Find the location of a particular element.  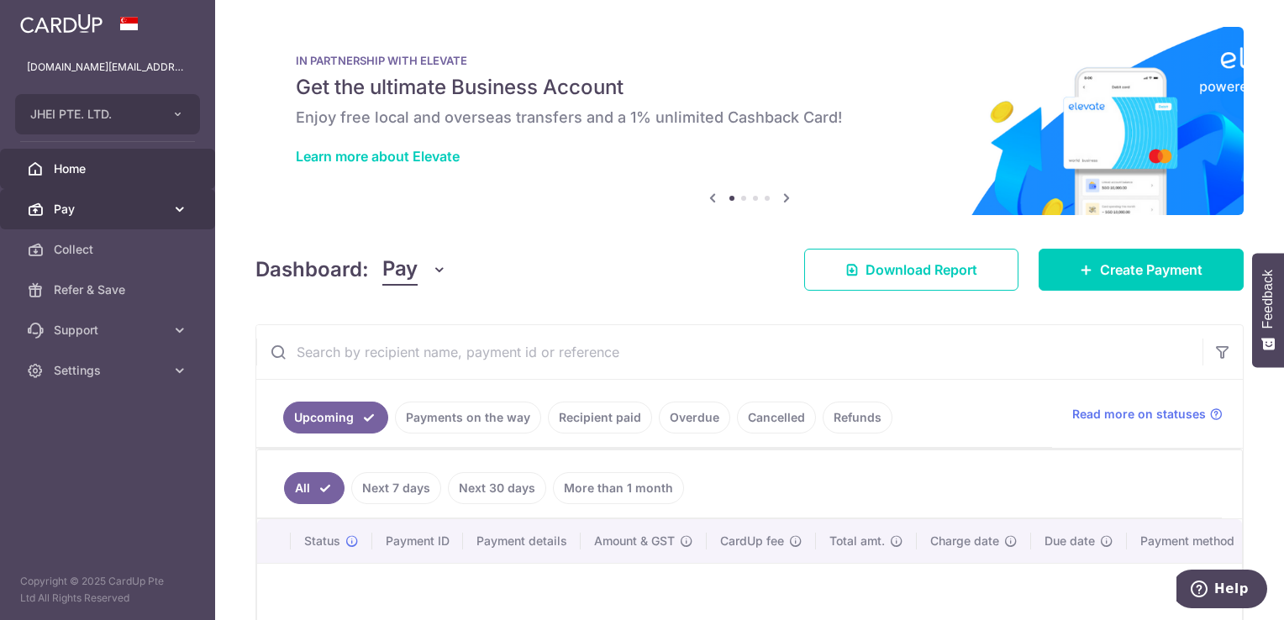

a: Payments on the way is located at coordinates (468, 418).